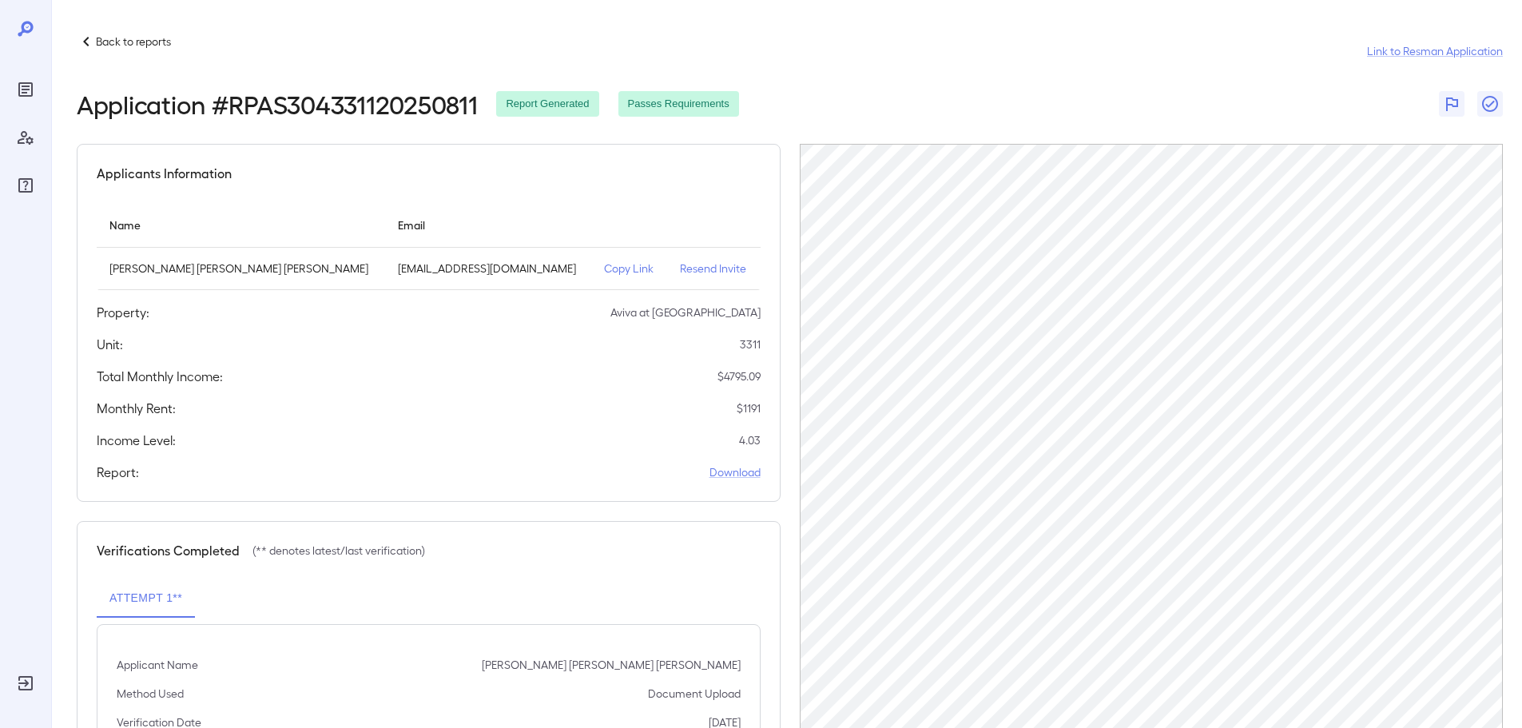 This screenshot has width=1522, height=728. Describe the element at coordinates (133, 42) in the screenshot. I see `p: Back to reports` at that location.